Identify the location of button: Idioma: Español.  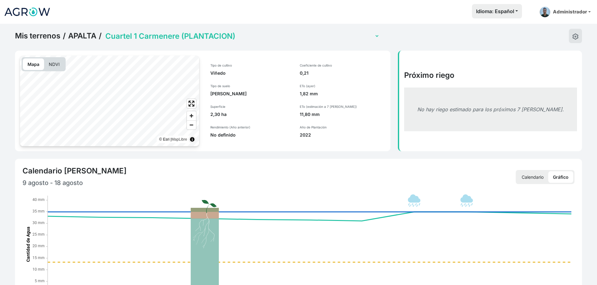
(497, 11).